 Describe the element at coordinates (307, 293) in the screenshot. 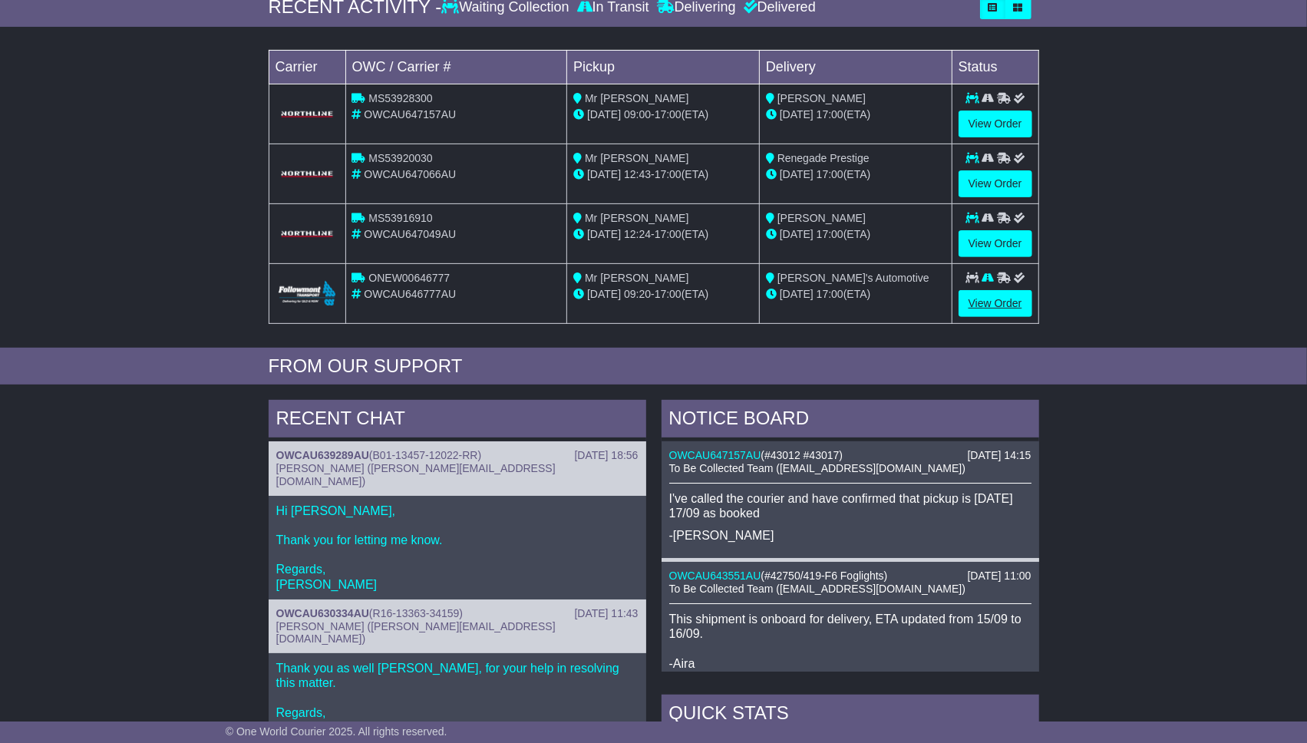

I see `img: Followmont_Transport.png` at that location.